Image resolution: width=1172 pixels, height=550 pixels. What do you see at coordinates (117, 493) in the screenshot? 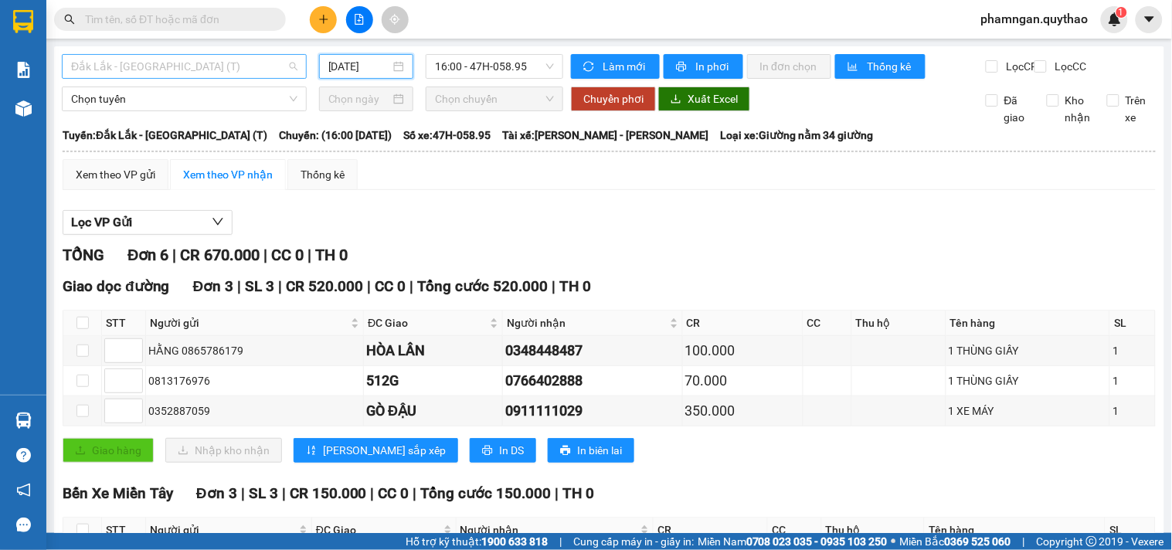
I see `span: Bến Xe Miền Tây` at bounding box center [117, 493].